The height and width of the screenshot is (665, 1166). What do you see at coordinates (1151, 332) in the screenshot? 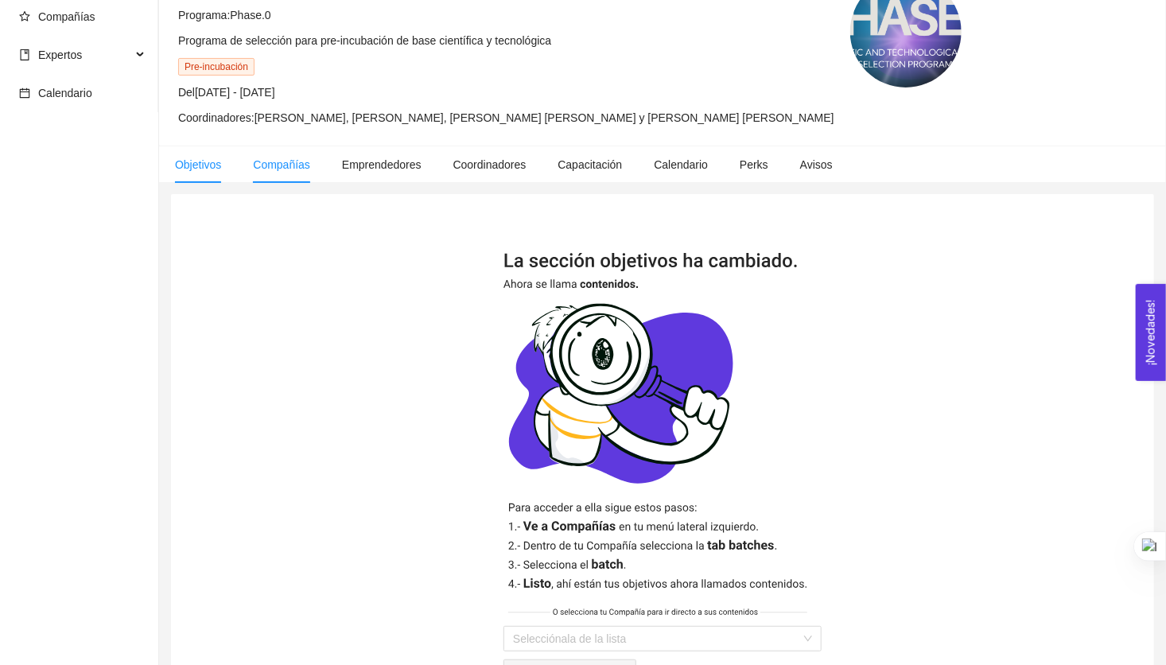
I see `button: Open Feedback Widget` at bounding box center [1151, 332].